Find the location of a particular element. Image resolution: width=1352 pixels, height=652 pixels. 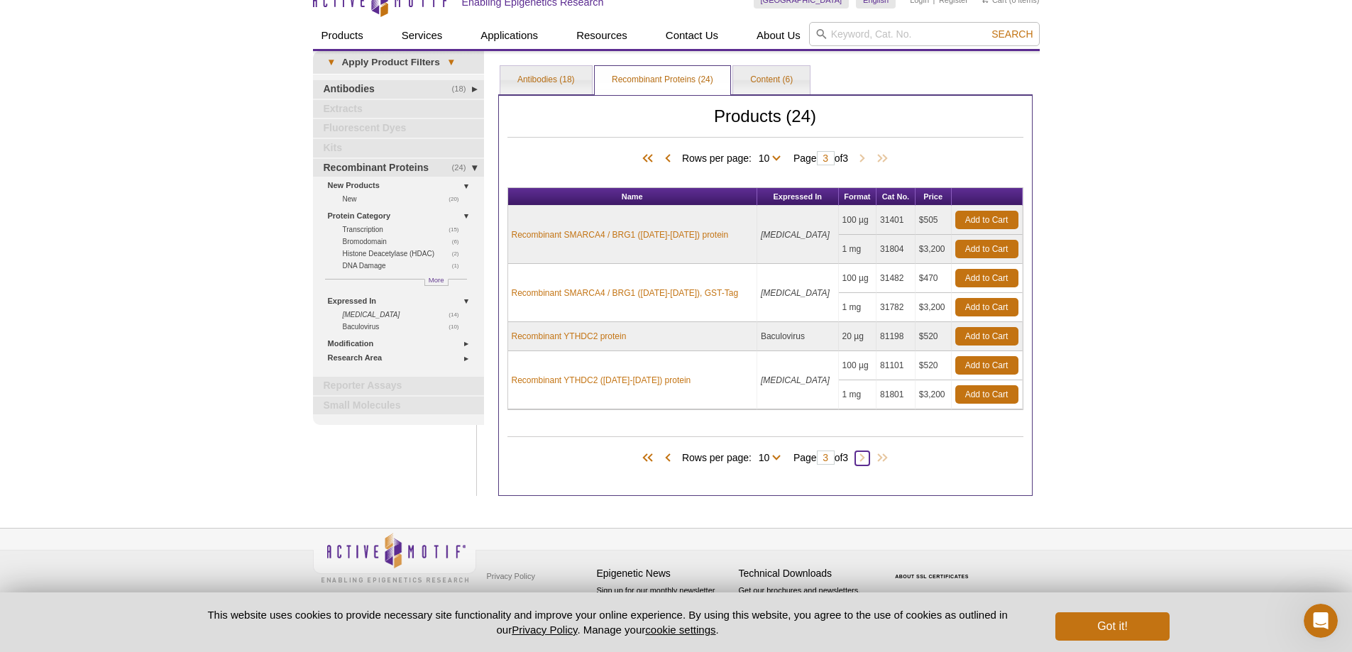

p: Sign up for our monthly newsletter highlighting recent publications in the field of epigenetics. is located at coordinates (665, 609).